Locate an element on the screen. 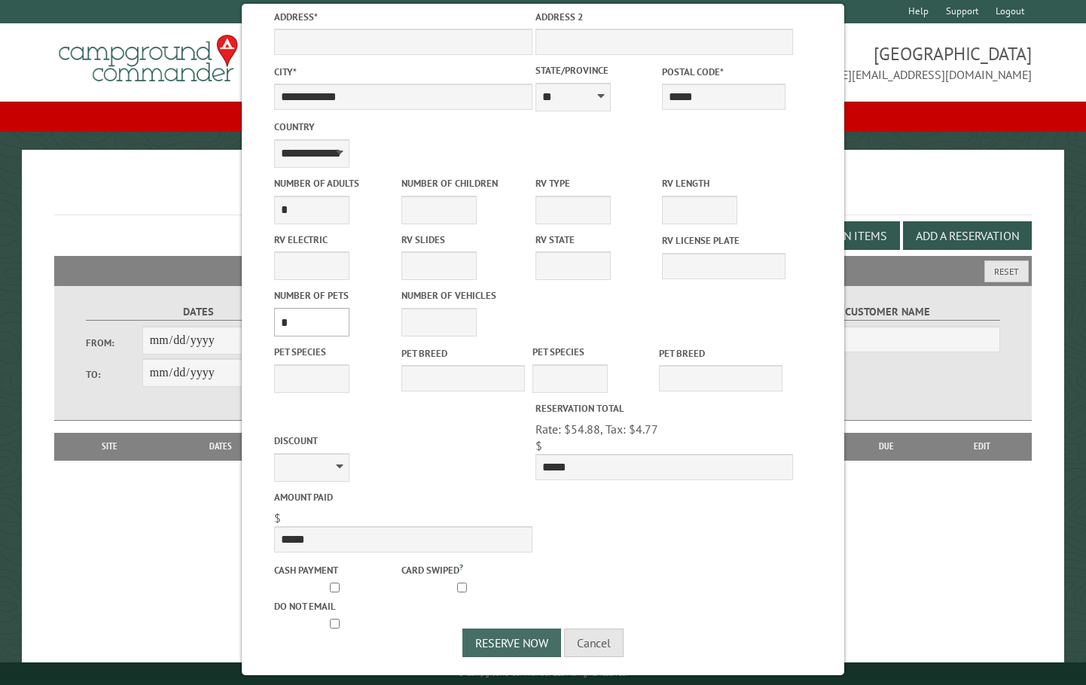 The width and height of the screenshot is (1086, 685). label: Card swiped is located at coordinates (463, 569).